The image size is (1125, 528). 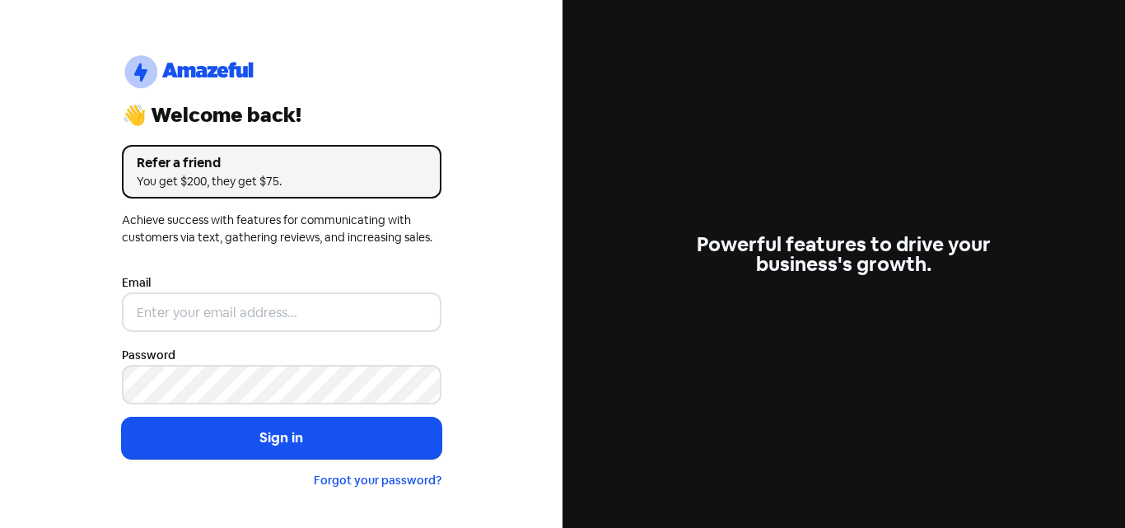 What do you see at coordinates (282, 229) in the screenshot?
I see `div: Achieve success with features for communicating with customers via text, gathering reviews, and i...` at bounding box center [282, 229].